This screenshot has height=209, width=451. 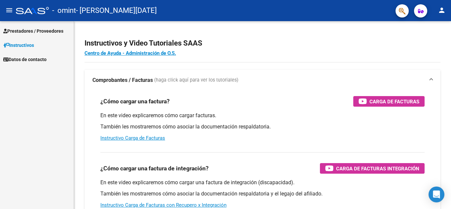 What do you see at coordinates (263, 183) in the screenshot?
I see `p: En este video explicaremos cómo cargar una factura de integración (discapacidad).` at bounding box center [263, 183].